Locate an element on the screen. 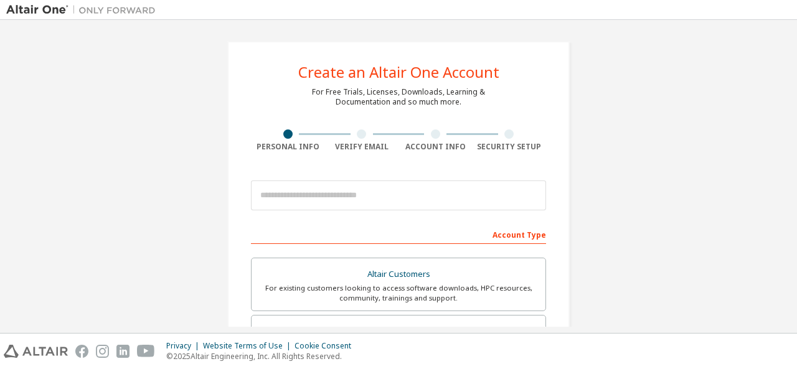 The image size is (797, 369). div: For Free Trials, Licenses, Downloads, Learning & Documentation and so much more. is located at coordinates (398, 97).